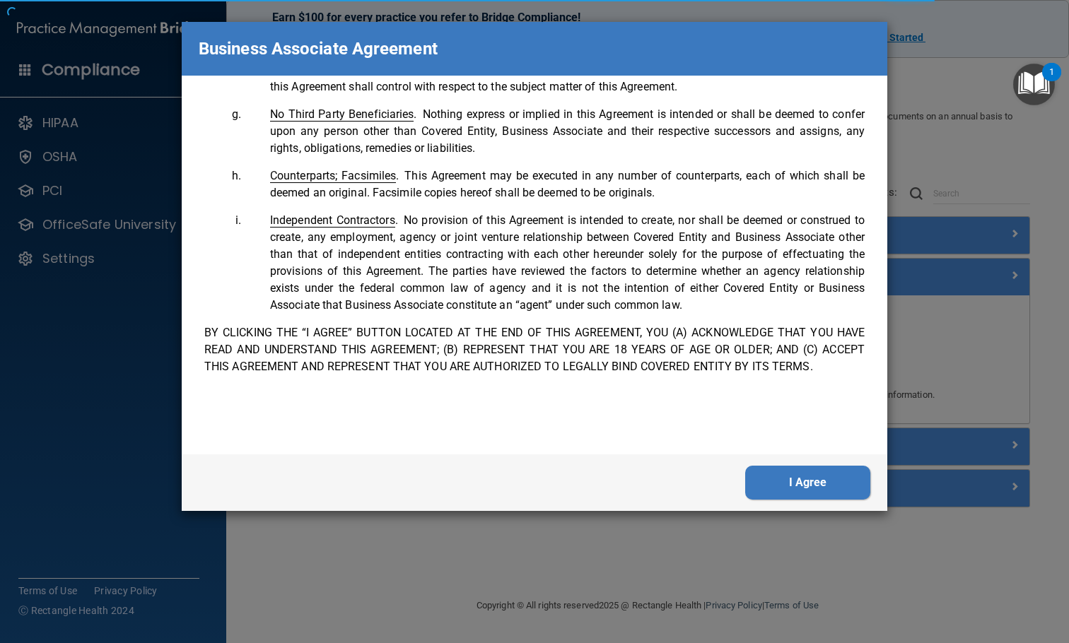  I want to click on button: Open Resource Center, 1 new notification, so click(1033, 84).